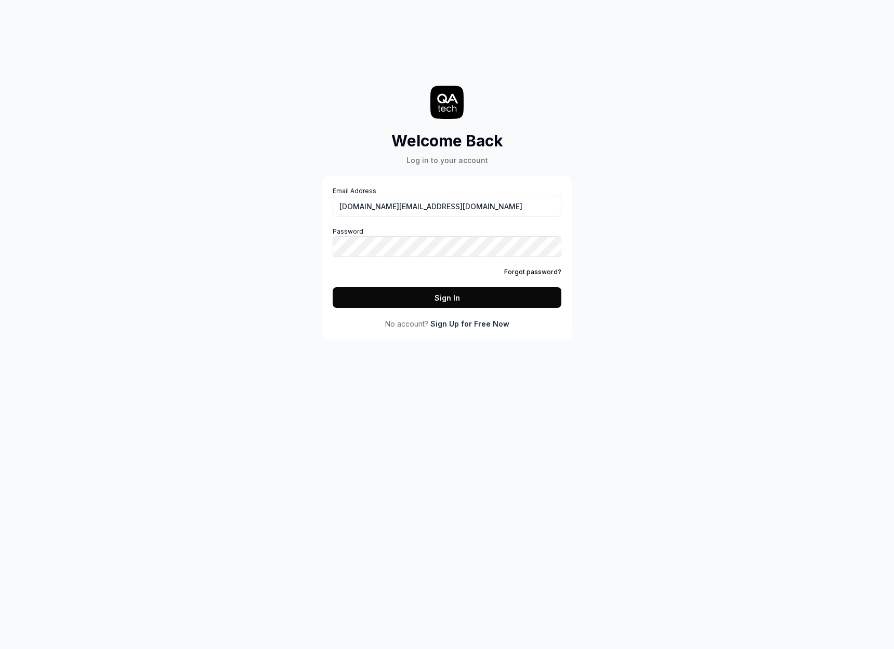 This screenshot has width=894, height=649. What do you see at coordinates (447, 242) in the screenshot?
I see `label: Password` at bounding box center [447, 242].